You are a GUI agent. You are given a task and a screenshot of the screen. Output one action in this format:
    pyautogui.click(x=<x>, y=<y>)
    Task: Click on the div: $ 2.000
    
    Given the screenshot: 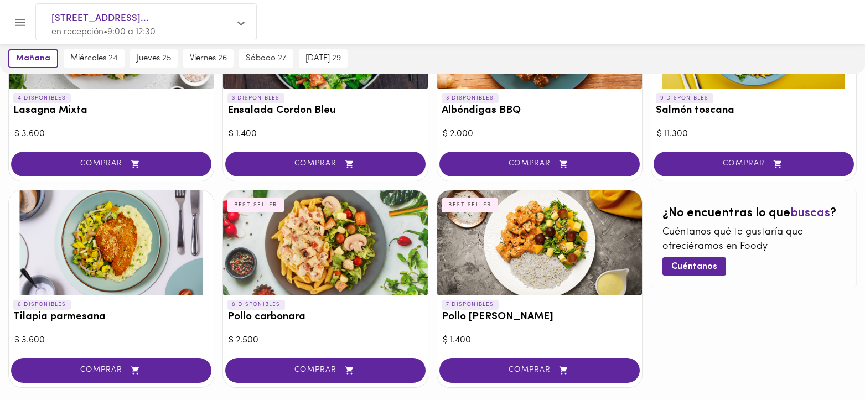 What is the action you would take?
    pyautogui.click(x=540, y=134)
    